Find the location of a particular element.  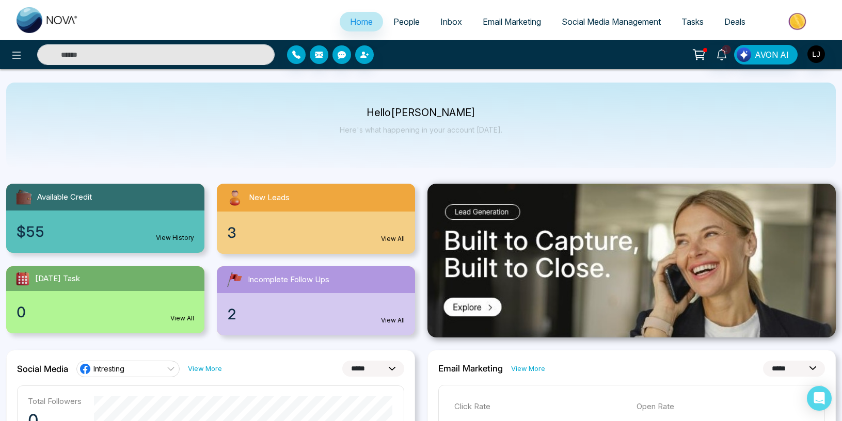

a: New Leads3View All is located at coordinates (316, 219).